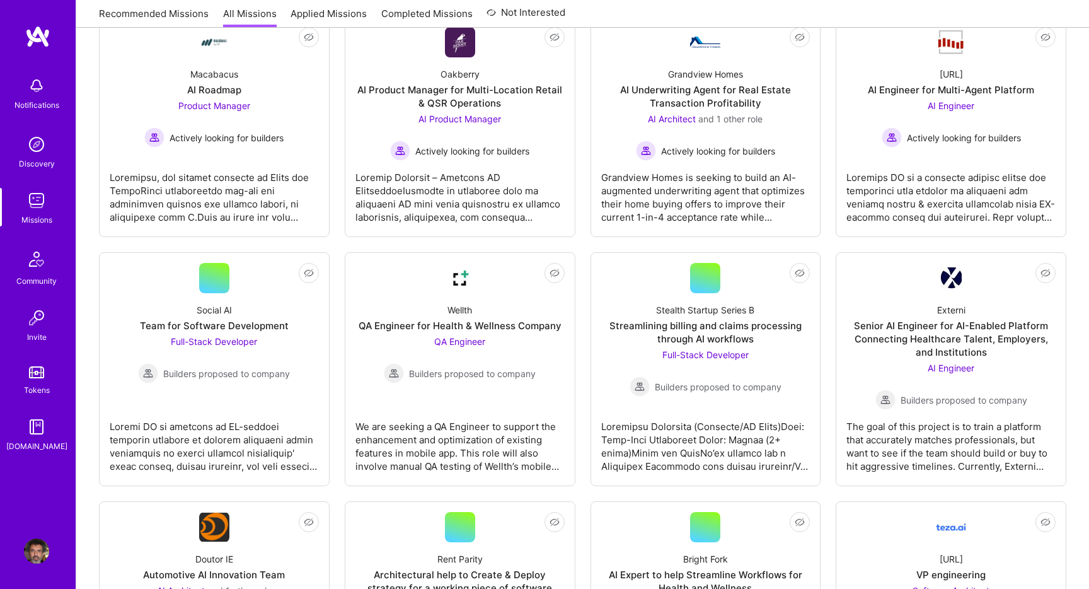 The width and height of the screenshot is (1089, 589). What do you see at coordinates (706, 192) in the screenshot?
I see `div: Grandview Homes is seeking to build an AI-augmented underwriting agent that optimizes their home ...` at bounding box center [706, 192].